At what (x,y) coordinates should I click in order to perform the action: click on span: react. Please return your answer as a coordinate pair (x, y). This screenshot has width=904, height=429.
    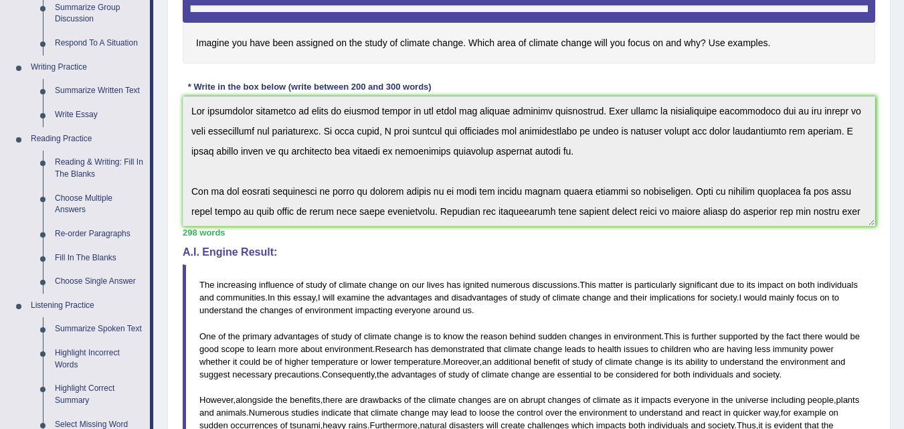
    Looking at the image, I should click on (712, 412).